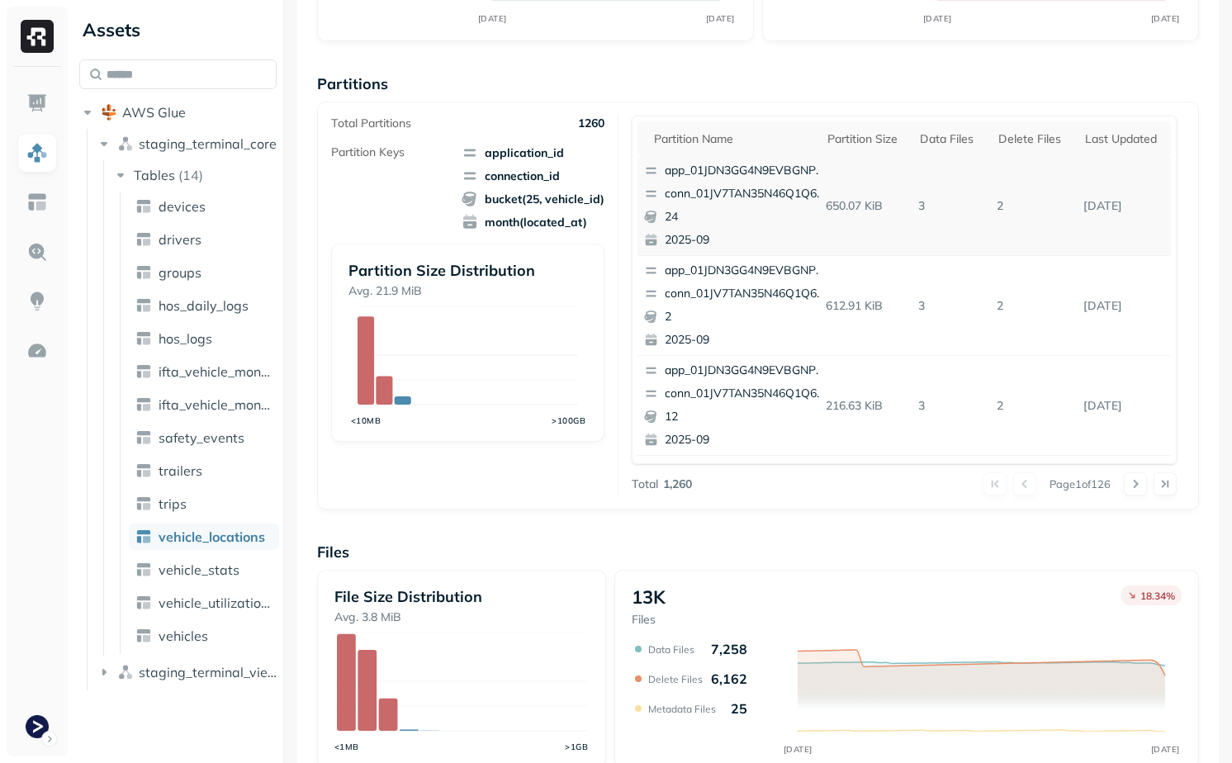 The width and height of the screenshot is (1232, 763). Describe the element at coordinates (37, 252) in the screenshot. I see `img: Query Explorer` at that location.